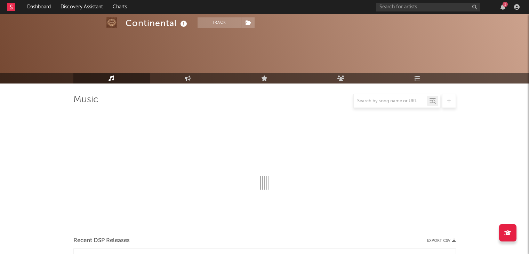 Image resolution: width=529 pixels, height=254 pixels. What do you see at coordinates (102, 241) in the screenshot?
I see `span: Recent DSP Releases` at bounding box center [102, 241].